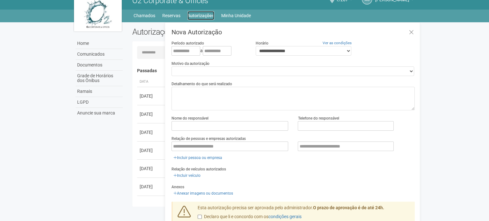 The width and height of the screenshot is (489, 221). I want to click on input: Declaro que li e concordo com oscondições gerais, so click(199, 217).